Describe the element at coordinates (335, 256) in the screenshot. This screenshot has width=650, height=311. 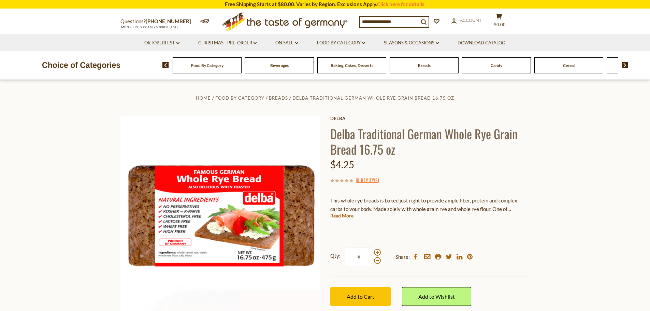
I see `strong: Qty:` at that location.